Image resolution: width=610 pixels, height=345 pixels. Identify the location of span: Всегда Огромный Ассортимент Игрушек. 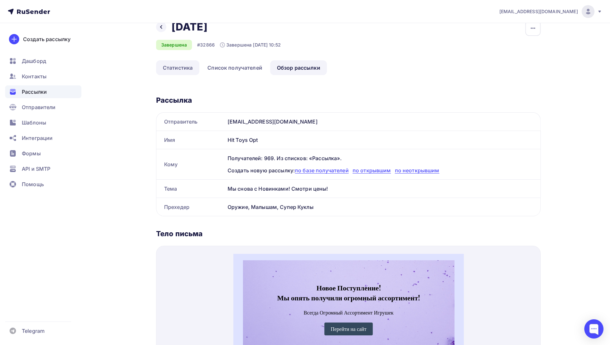
(115, 58).